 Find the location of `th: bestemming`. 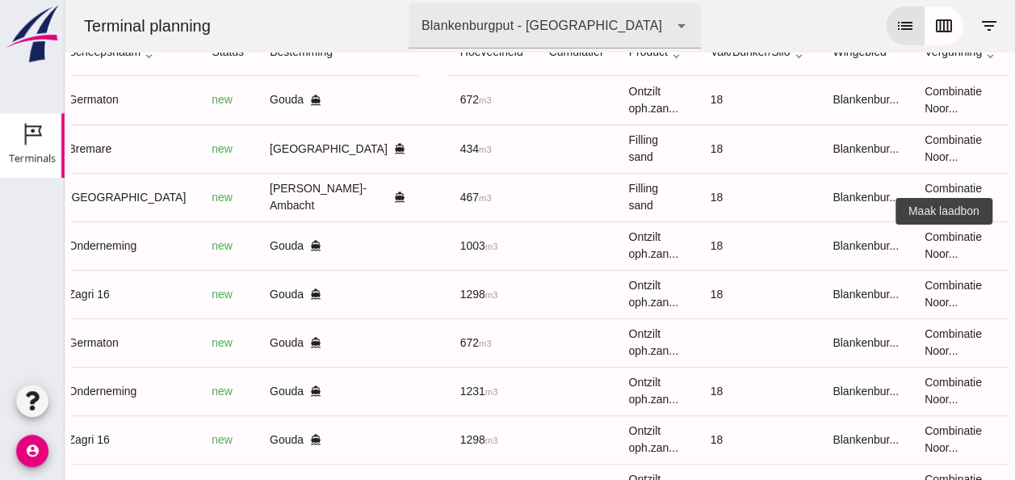

th: bestemming is located at coordinates (273, 52).